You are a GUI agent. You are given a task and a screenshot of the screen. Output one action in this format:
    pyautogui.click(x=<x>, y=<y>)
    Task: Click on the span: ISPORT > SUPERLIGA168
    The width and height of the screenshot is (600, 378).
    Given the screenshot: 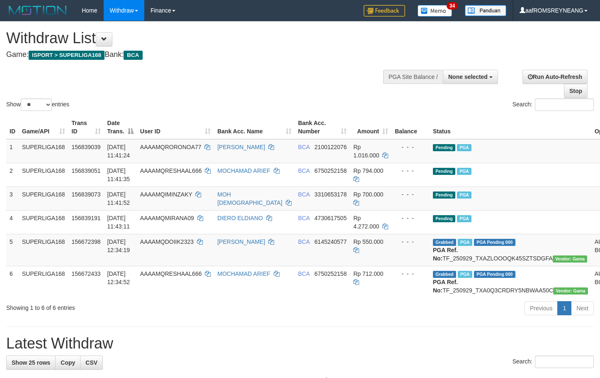 What is the action you would take?
    pyautogui.click(x=66, y=55)
    